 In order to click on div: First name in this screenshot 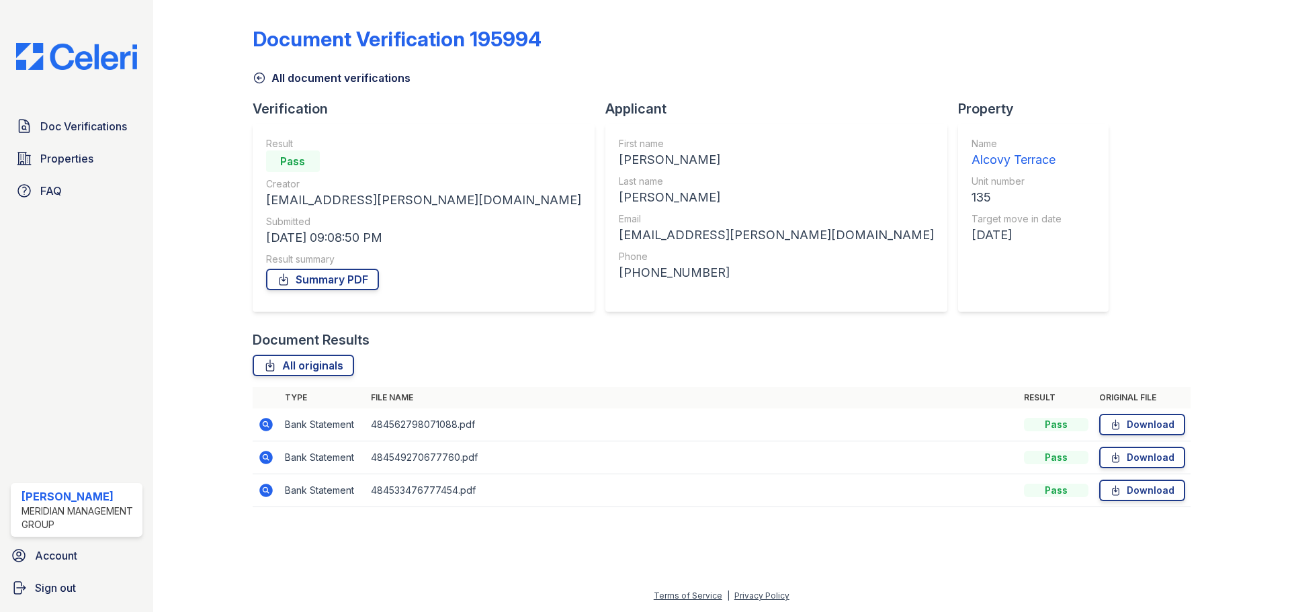, I will do `click(776, 144)`.